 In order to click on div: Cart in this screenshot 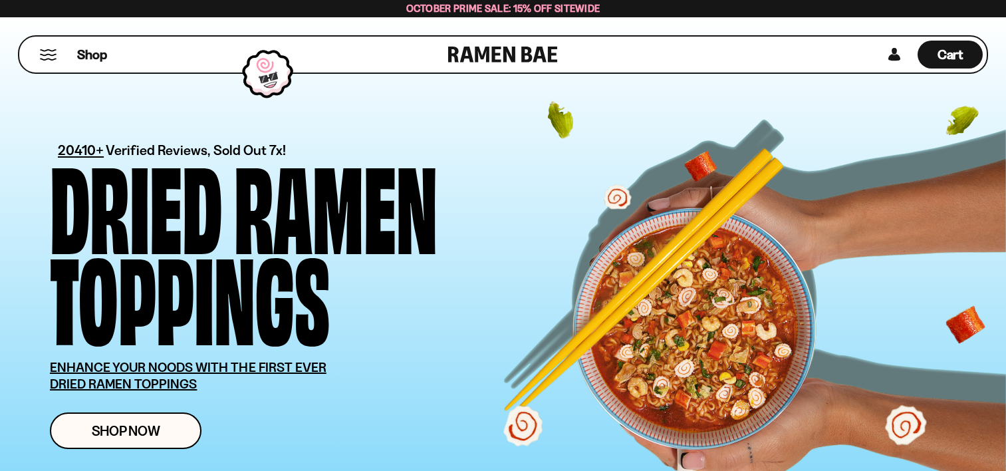, I will do `click(950, 55)`.